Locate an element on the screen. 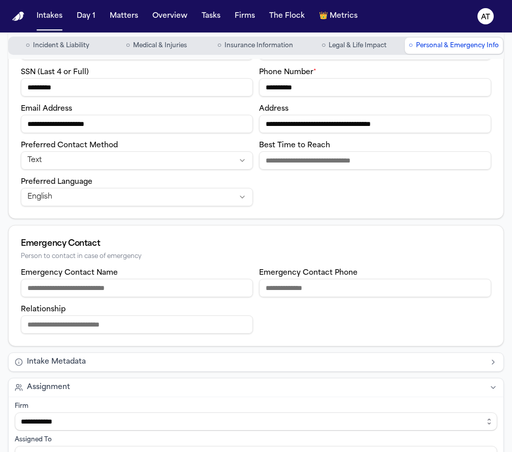  button: Go to Legal & Life Impact is located at coordinates (354, 46).